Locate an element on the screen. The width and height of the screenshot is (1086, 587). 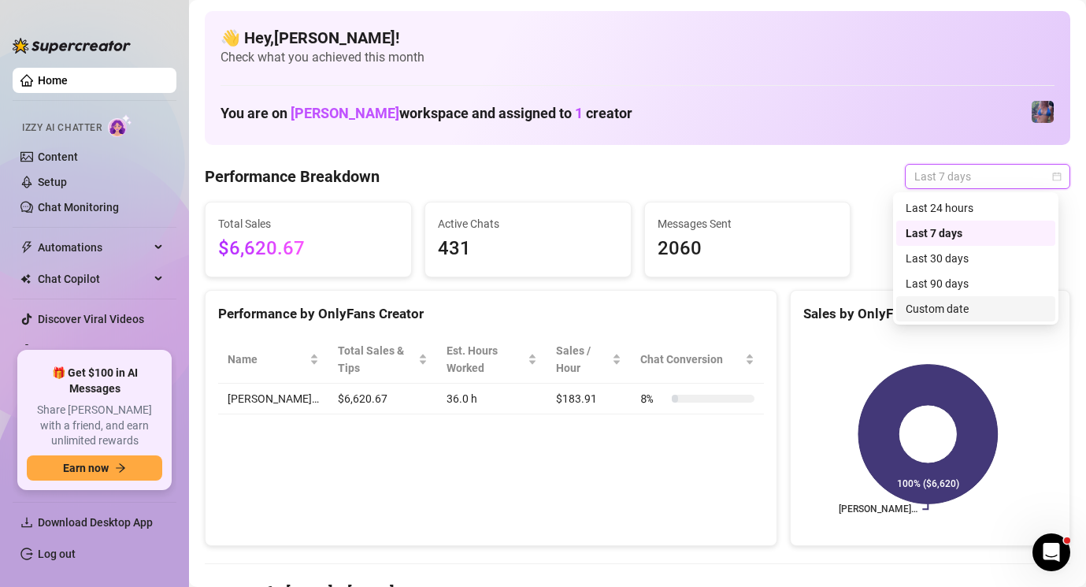
div: Est. Hours Worked is located at coordinates (485, 359).